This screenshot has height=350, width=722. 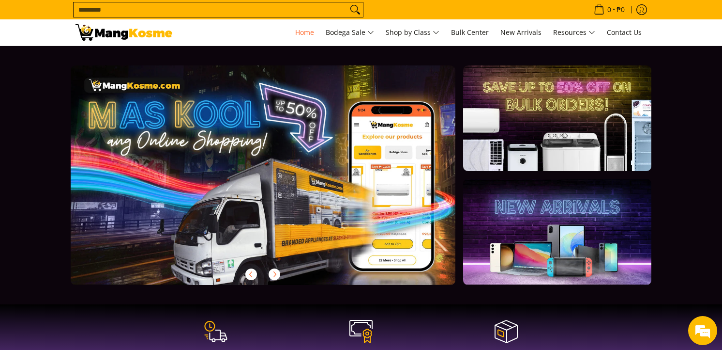 What do you see at coordinates (274, 274) in the screenshot?
I see `button: Next` at bounding box center [274, 274].